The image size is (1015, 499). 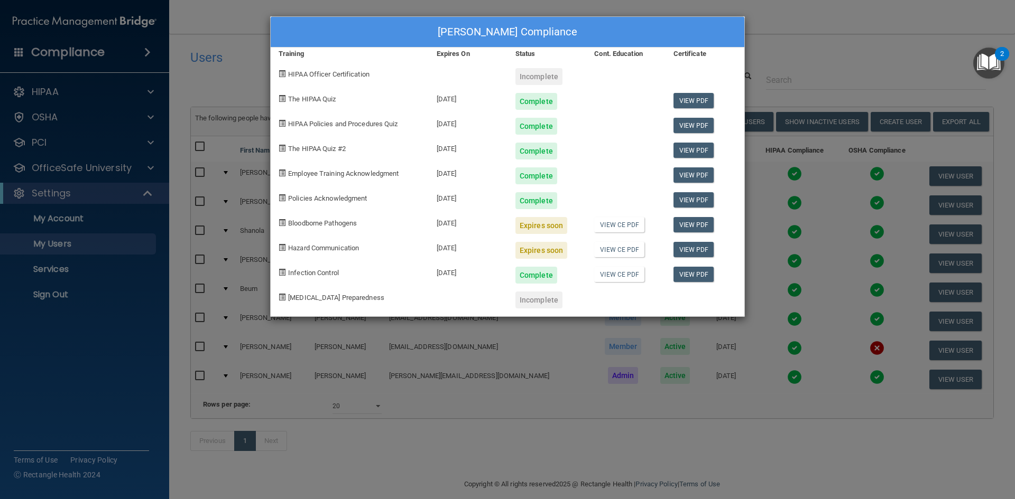 I want to click on div: 2, so click(x=1001, y=61).